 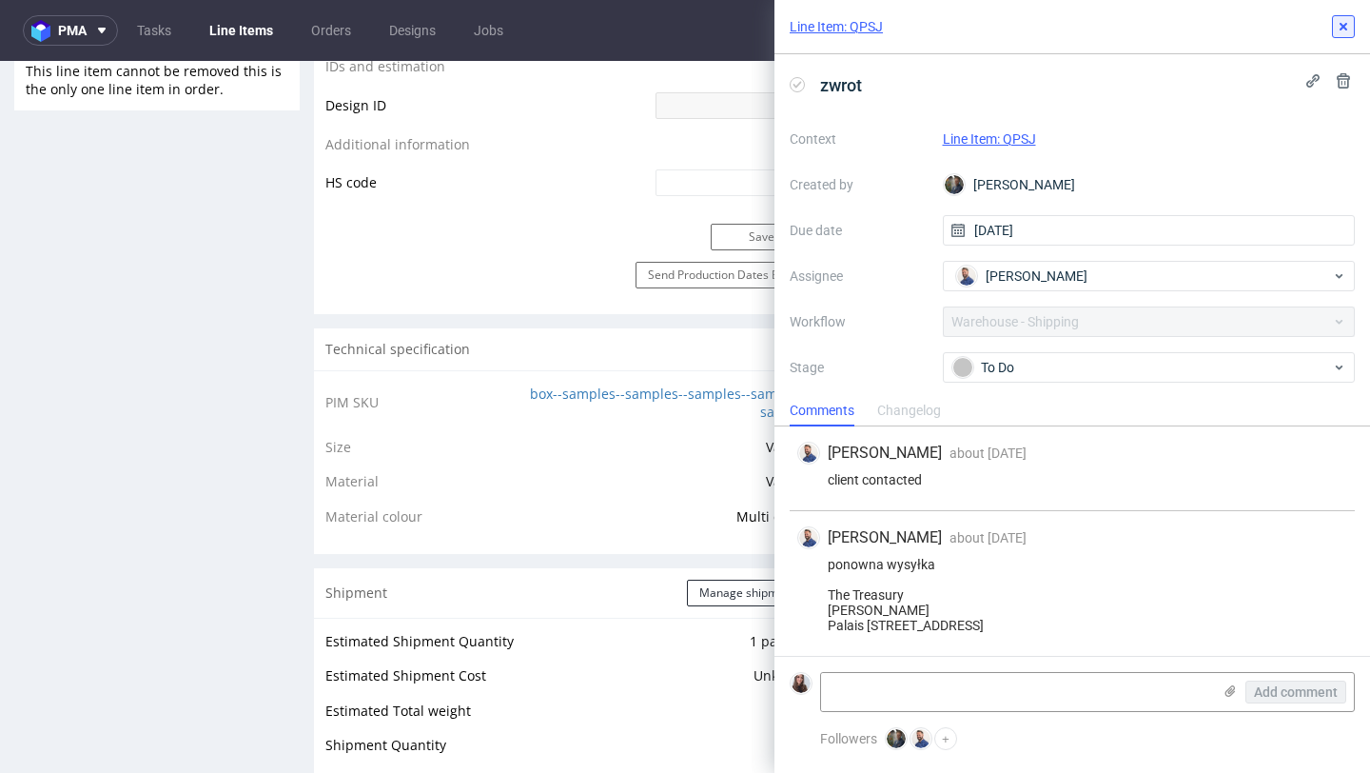 I want to click on span: PIM SKU, so click(x=352, y=341).